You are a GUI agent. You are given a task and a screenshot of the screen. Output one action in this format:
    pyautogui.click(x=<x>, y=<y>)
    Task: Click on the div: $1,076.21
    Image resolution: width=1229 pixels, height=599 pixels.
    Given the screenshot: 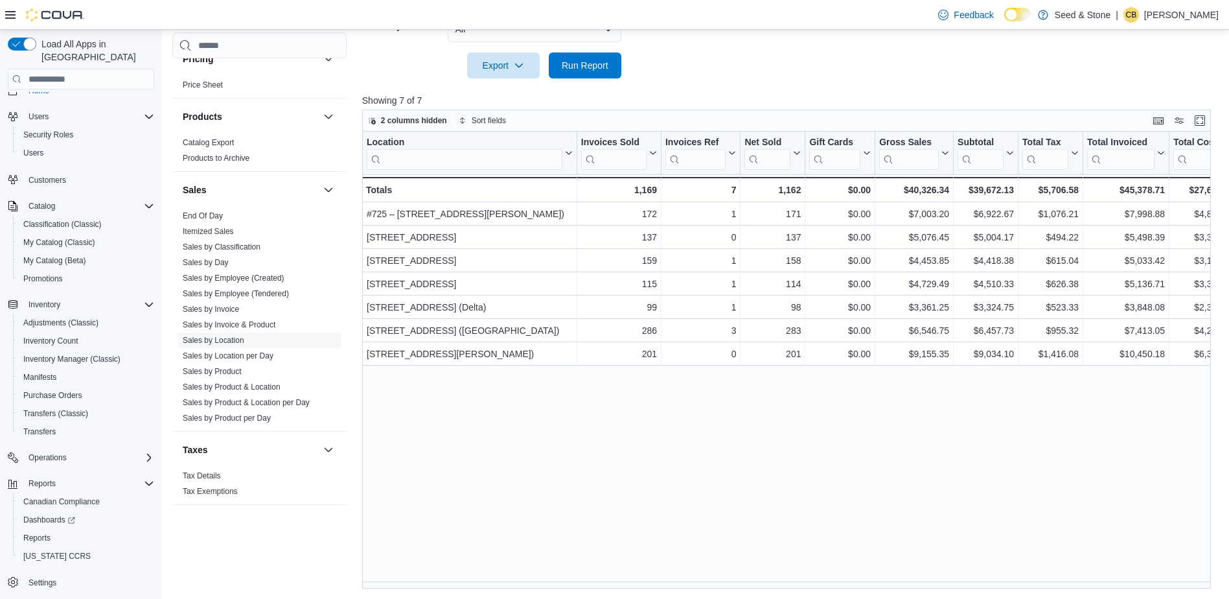 What is the action you would take?
    pyautogui.click(x=1050, y=214)
    